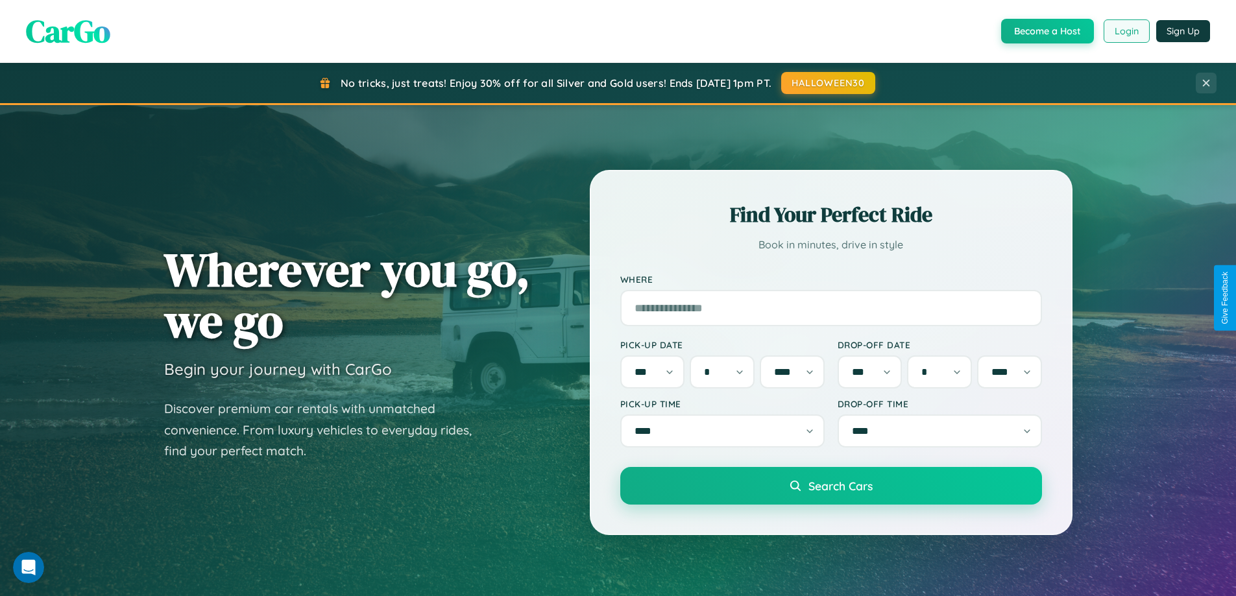 This screenshot has width=1236, height=596. What do you see at coordinates (840, 486) in the screenshot?
I see `span: Search Cars` at bounding box center [840, 486].